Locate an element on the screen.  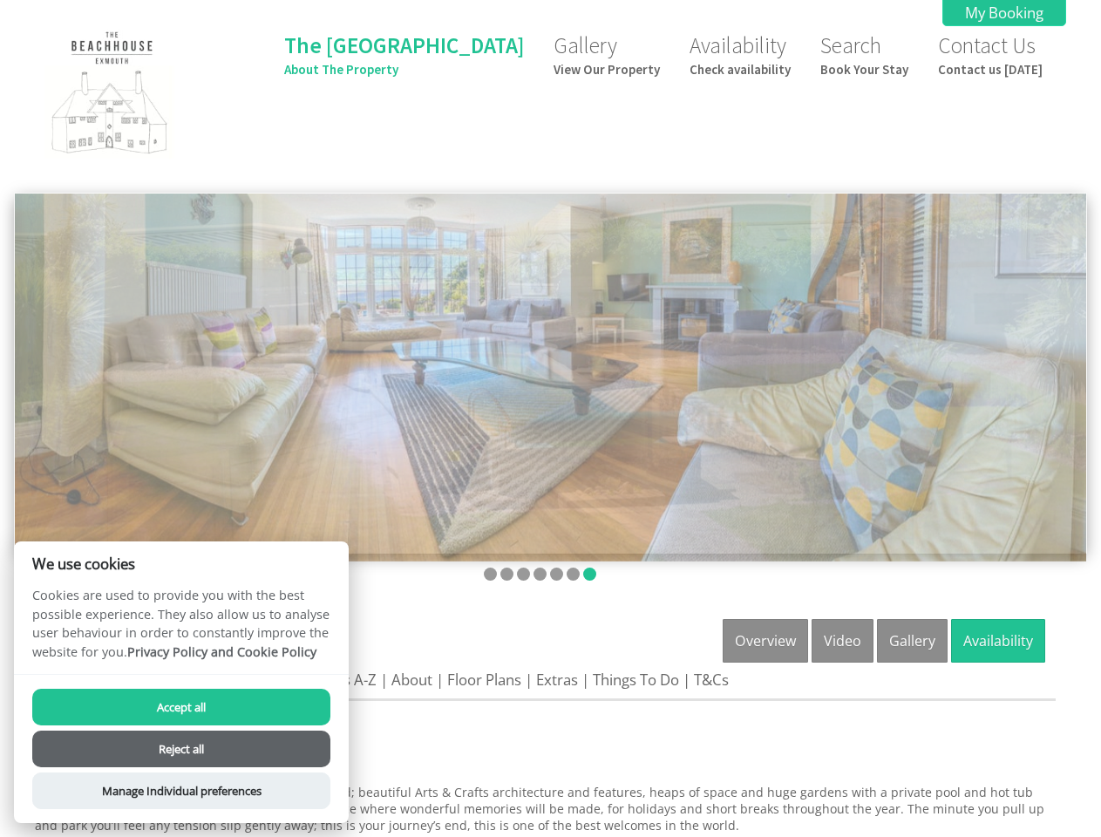
a: Overview is located at coordinates (765, 641).